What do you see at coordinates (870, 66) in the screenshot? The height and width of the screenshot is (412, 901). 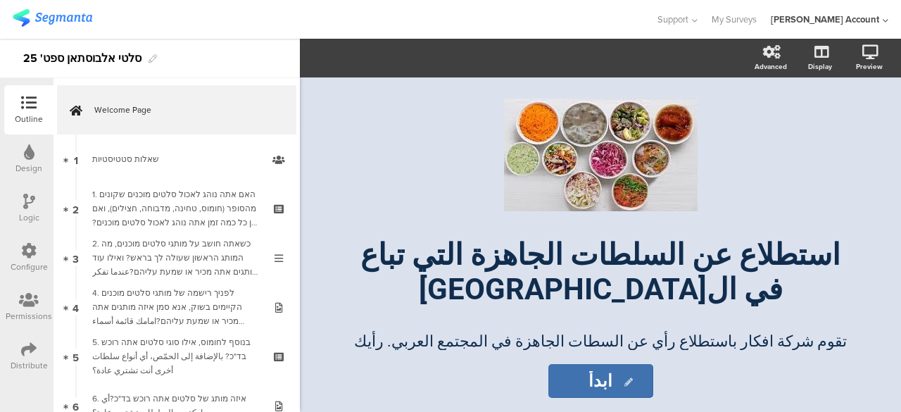 I see `div: Preview` at bounding box center [870, 66].